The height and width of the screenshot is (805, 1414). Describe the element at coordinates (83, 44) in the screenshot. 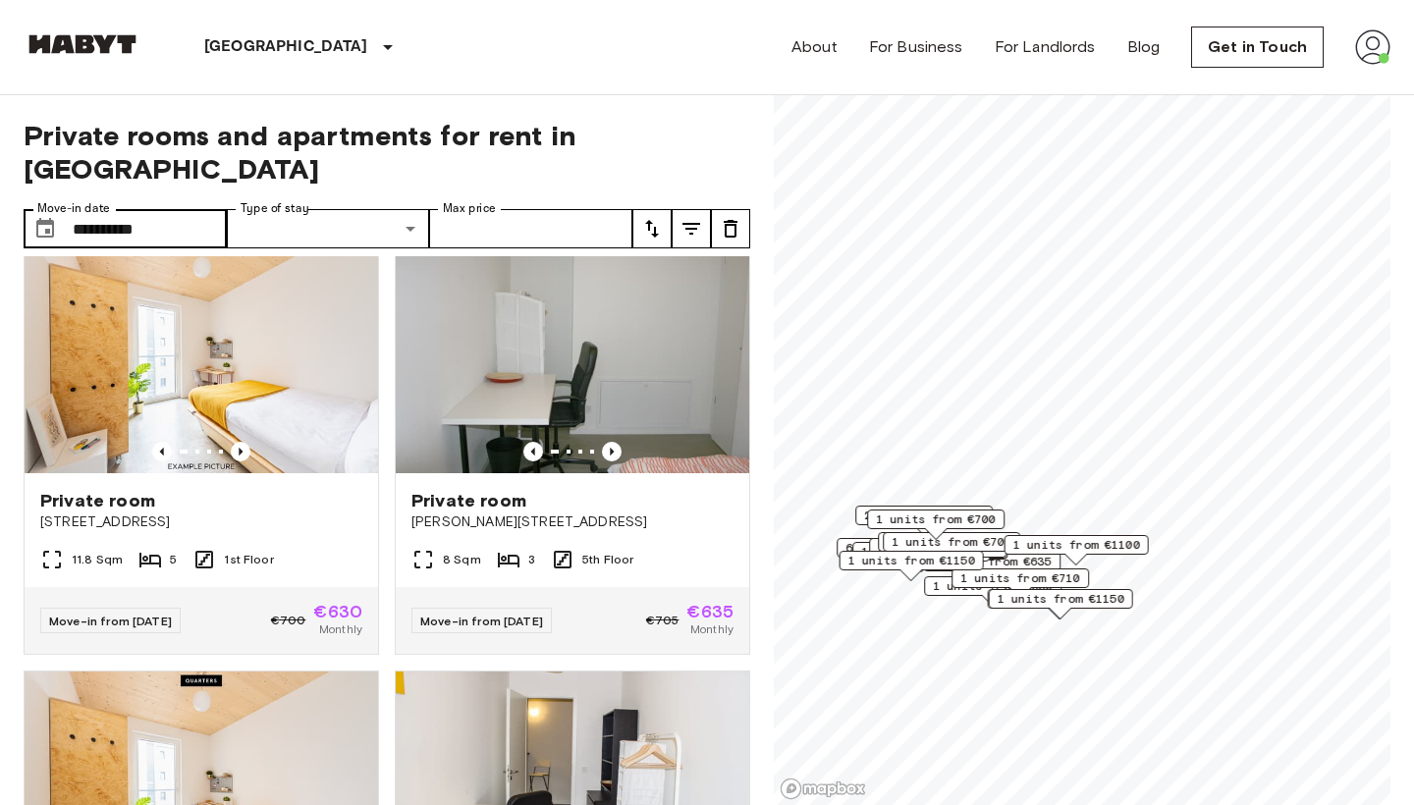

I see `img: Habyt` at that location.